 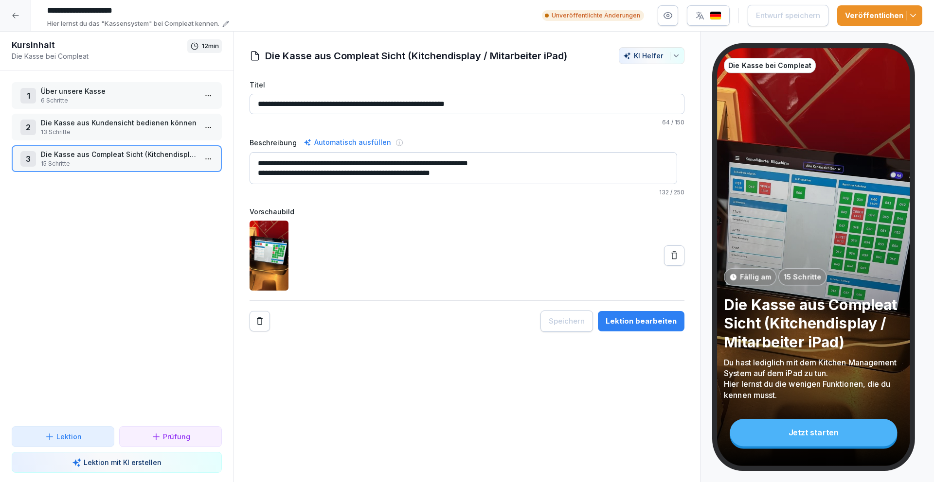 I want to click on button: Veröffentlichen, so click(x=879, y=16).